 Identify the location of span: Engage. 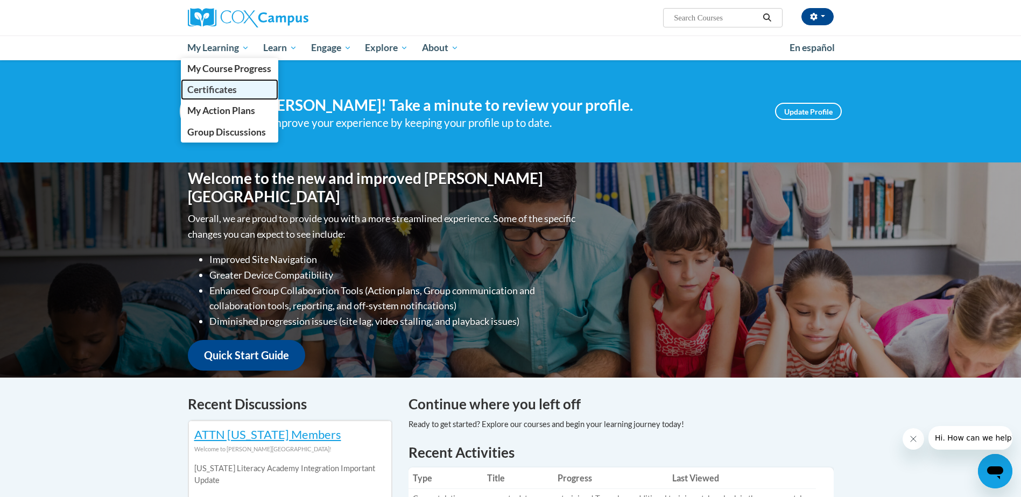
(331, 48).